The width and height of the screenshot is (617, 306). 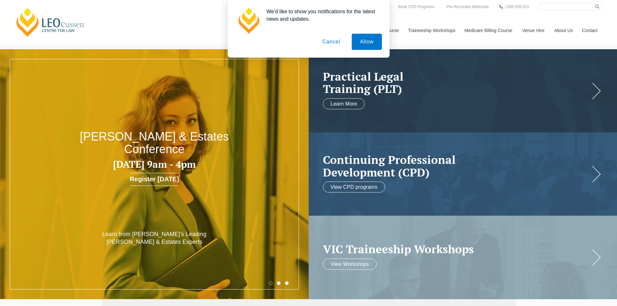 What do you see at coordinates (456, 82) in the screenshot?
I see `a: Practical LegalTraining (PLT)` at bounding box center [456, 82].